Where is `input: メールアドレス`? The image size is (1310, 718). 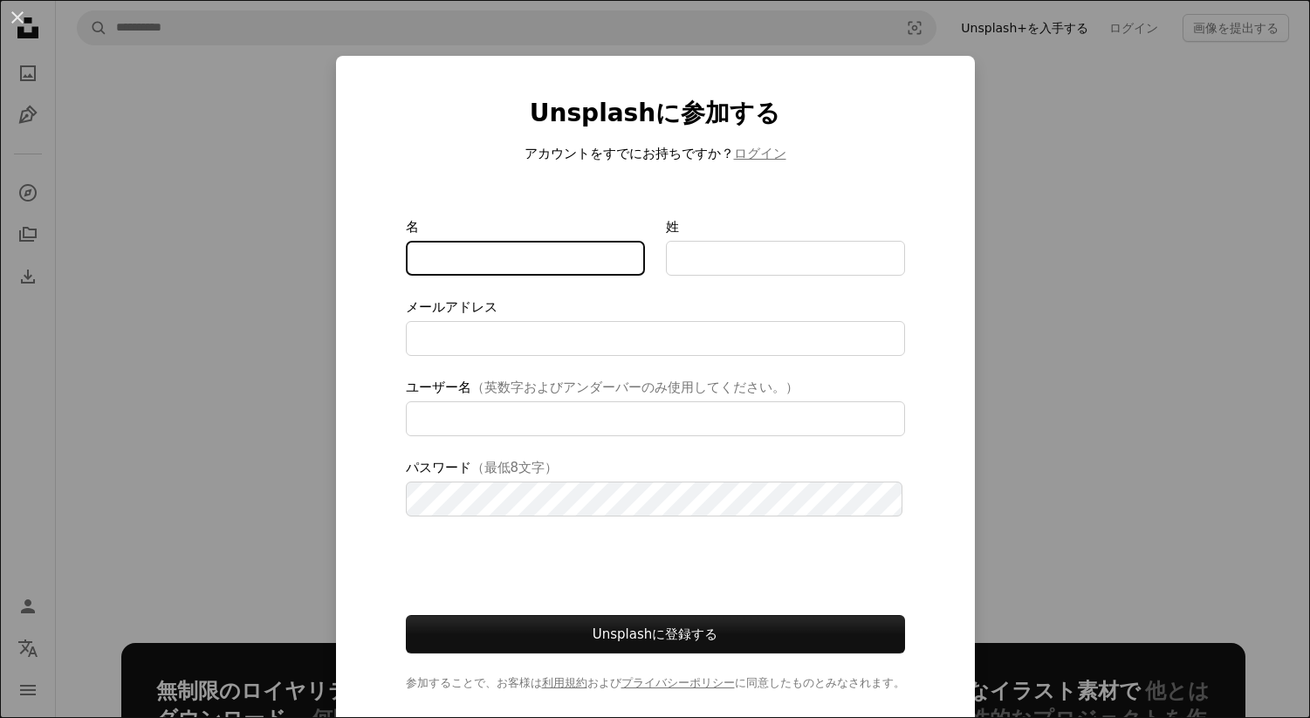
input: メールアドレス is located at coordinates (655, 339).